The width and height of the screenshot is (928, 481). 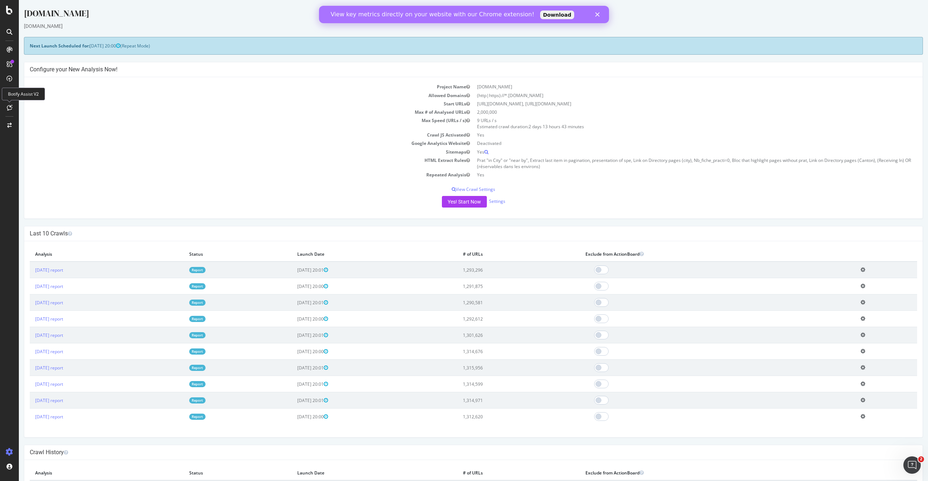 What do you see at coordinates (280, 9) in the screenshot?
I see `div: Fermer` at bounding box center [280, 9].